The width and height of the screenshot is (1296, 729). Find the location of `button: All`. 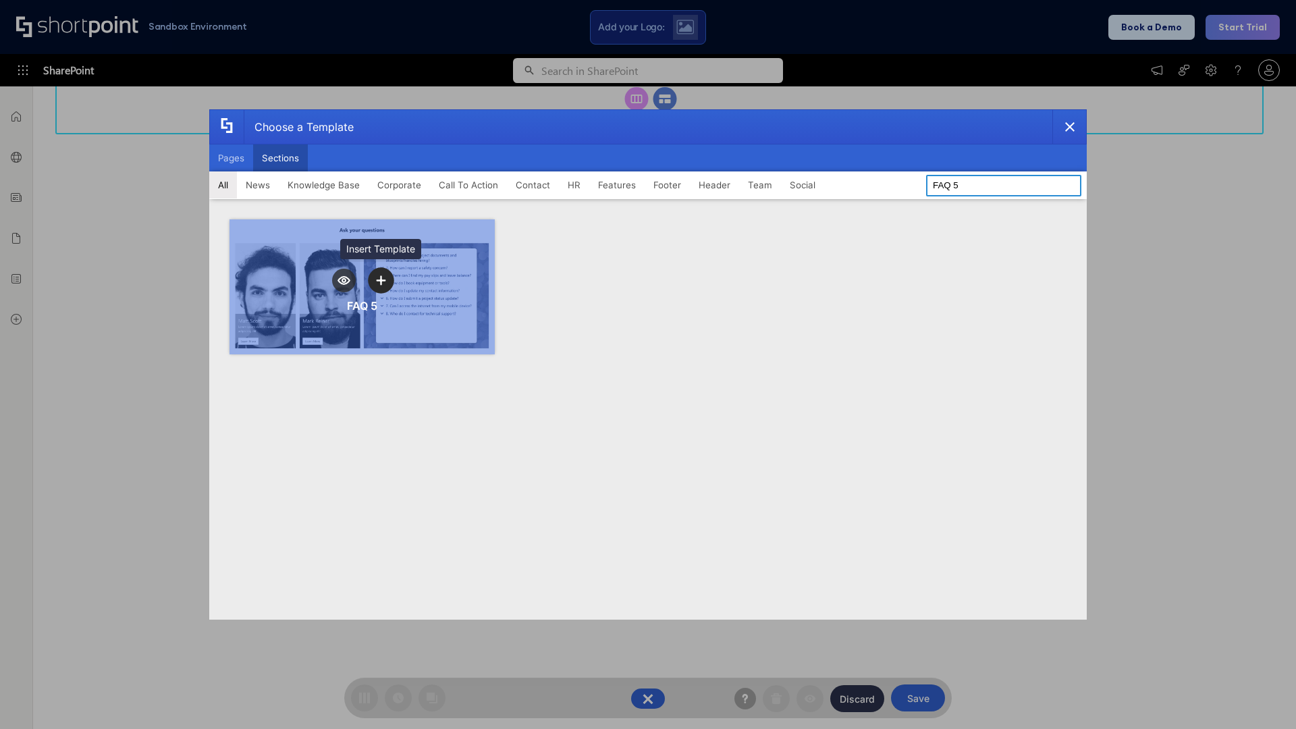

button: All is located at coordinates (223, 185).